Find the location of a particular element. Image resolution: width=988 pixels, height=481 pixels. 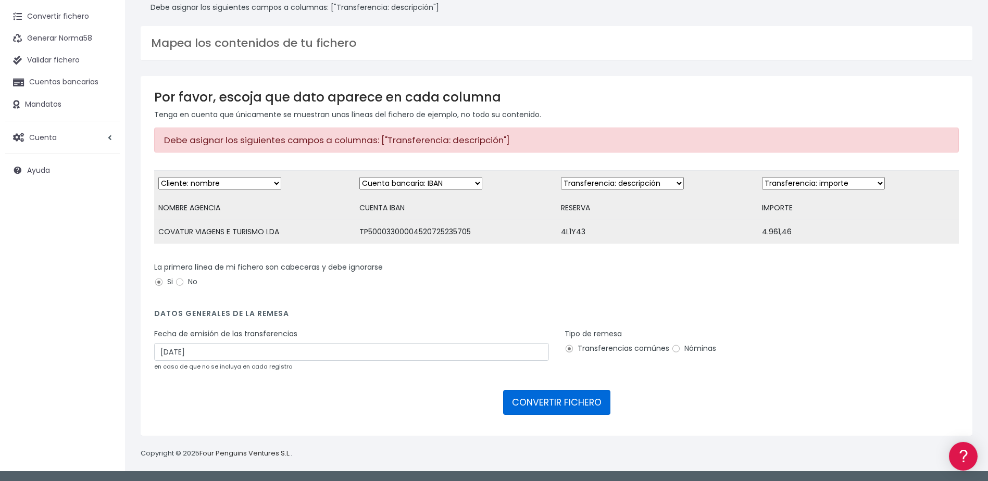

td: CUENTA IBAN is located at coordinates (456, 208).